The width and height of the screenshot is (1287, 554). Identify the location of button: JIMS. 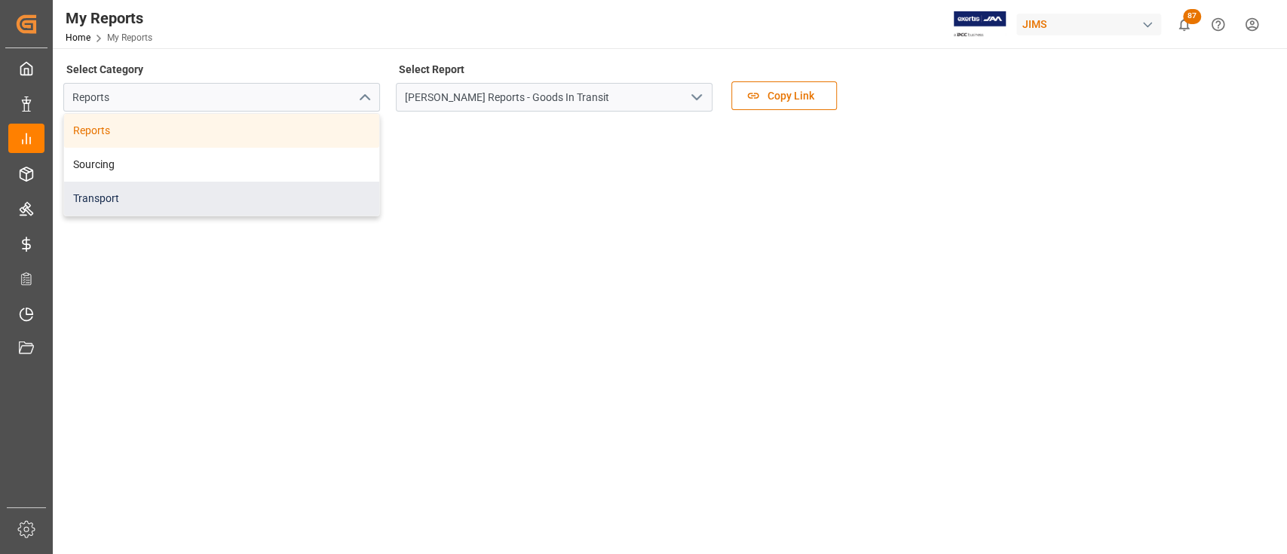
(1091, 24).